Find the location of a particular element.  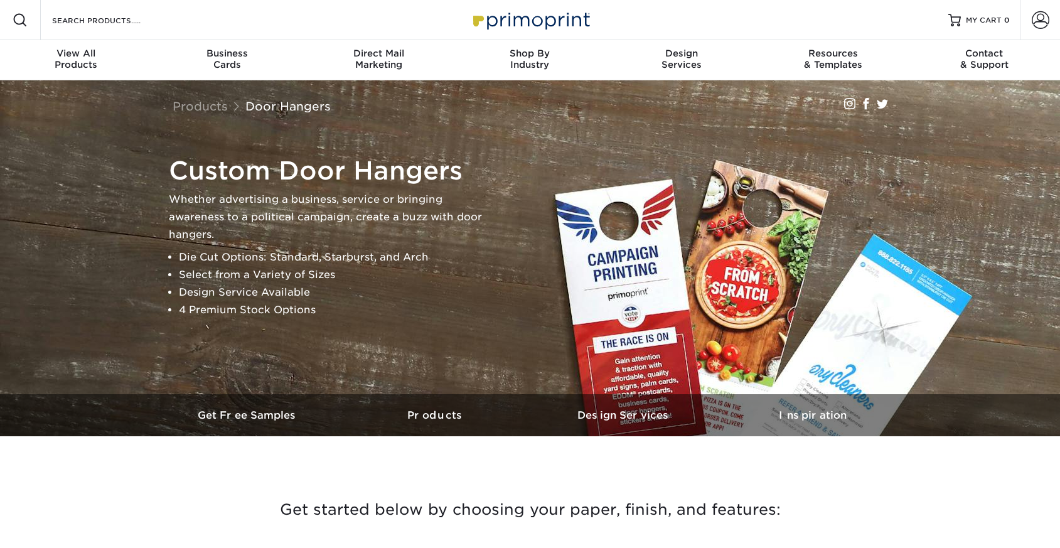

a: Resources& Templates is located at coordinates (832, 60).